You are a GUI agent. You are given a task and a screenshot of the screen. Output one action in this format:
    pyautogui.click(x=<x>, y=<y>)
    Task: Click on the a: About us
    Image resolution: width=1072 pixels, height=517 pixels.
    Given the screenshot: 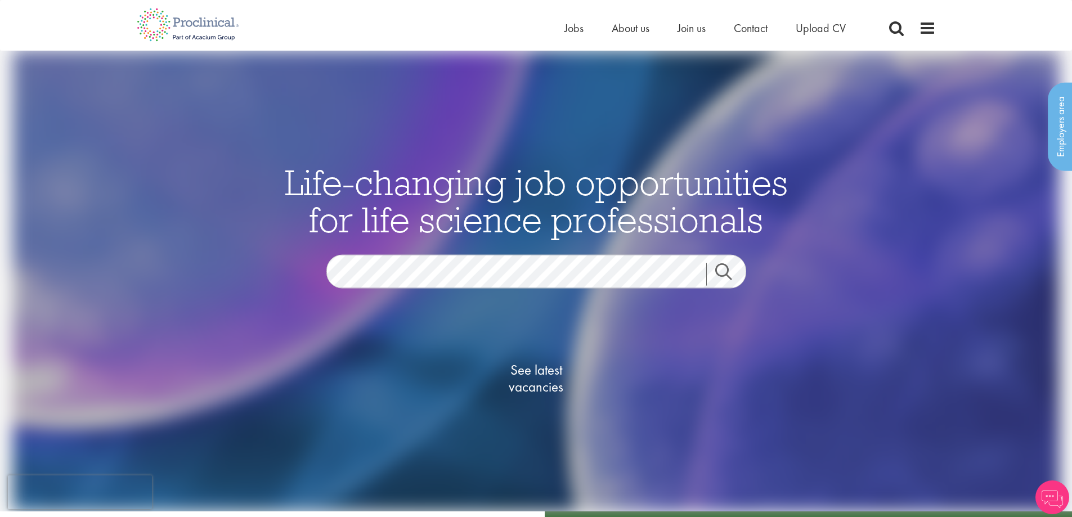 What is the action you would take?
    pyautogui.click(x=630, y=28)
    